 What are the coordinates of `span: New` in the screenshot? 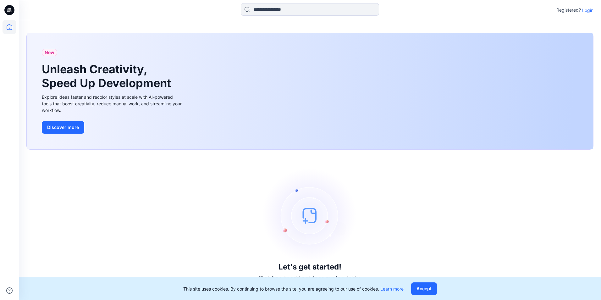 It's located at (49, 52).